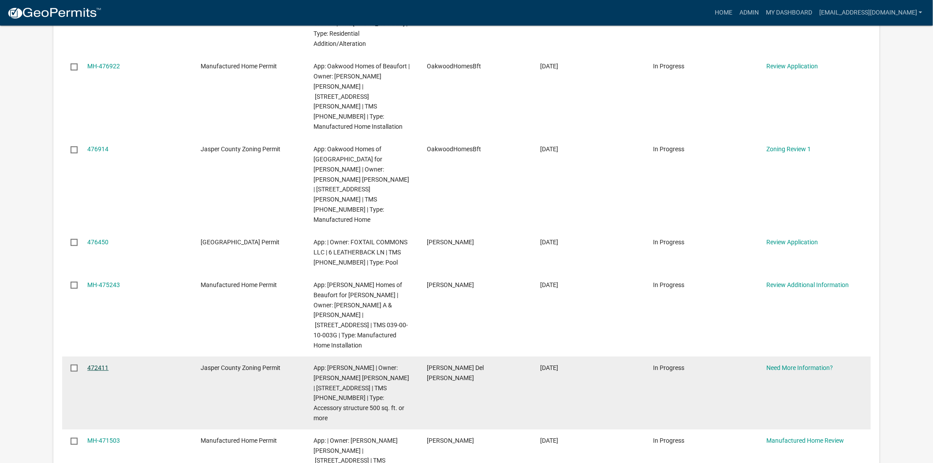  What do you see at coordinates (750, 13) in the screenshot?
I see `a: Admin` at bounding box center [750, 13].